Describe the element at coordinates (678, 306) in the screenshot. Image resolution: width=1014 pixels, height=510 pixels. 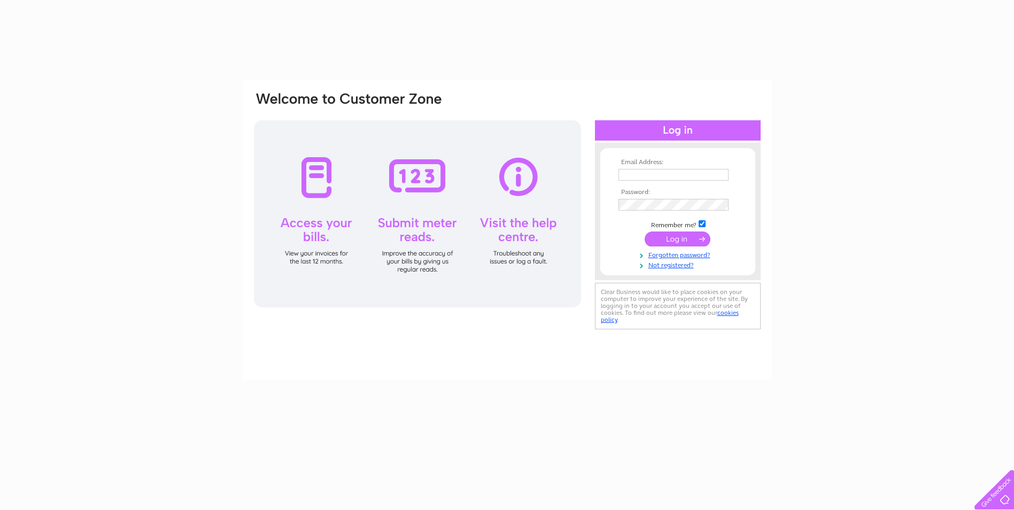
I see `div: Clear Business would like to place cookies on your computer to improve your experience of the sit...` at that location.